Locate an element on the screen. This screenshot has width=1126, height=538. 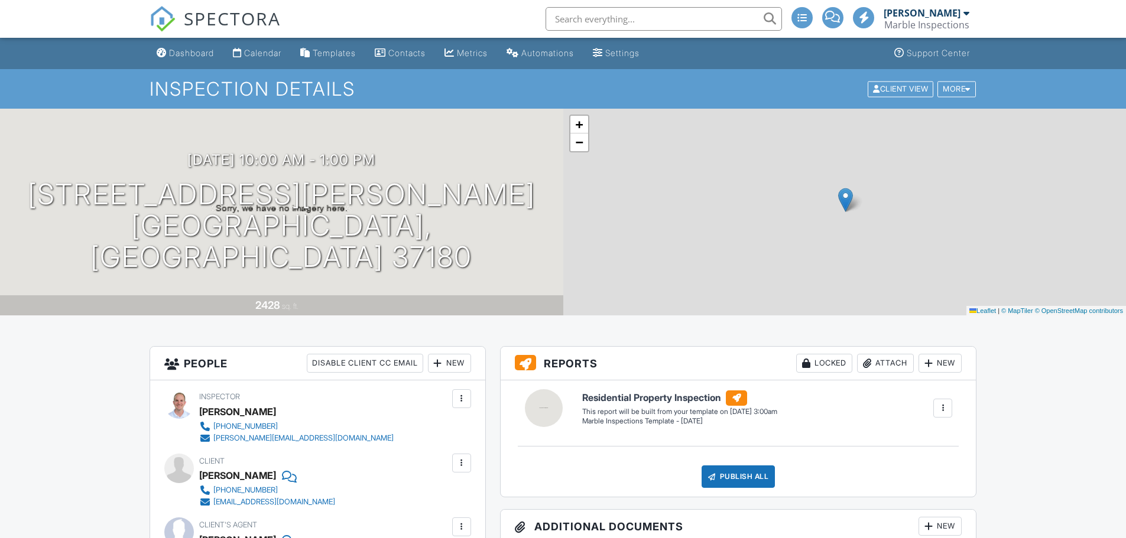
a: Zoom out is located at coordinates (579, 142).